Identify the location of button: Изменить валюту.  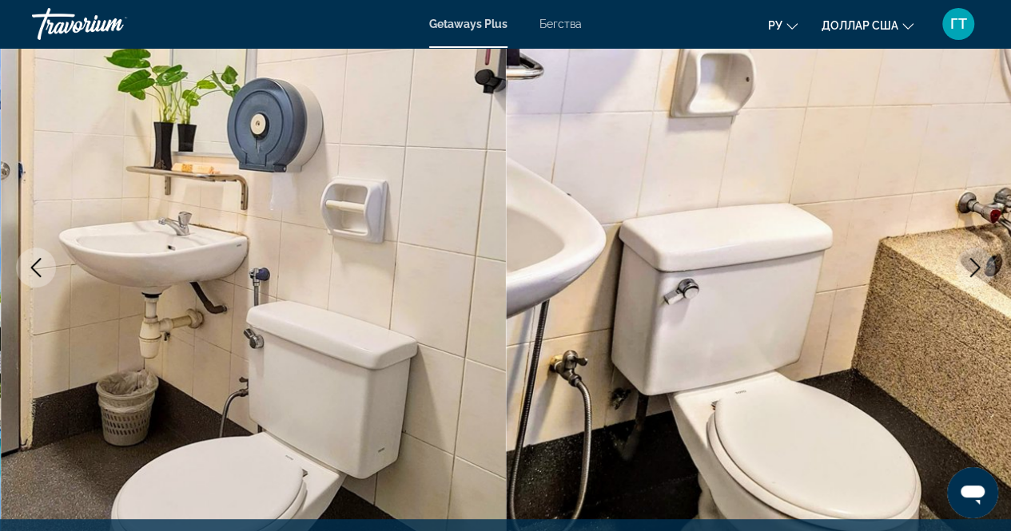
(867, 25).